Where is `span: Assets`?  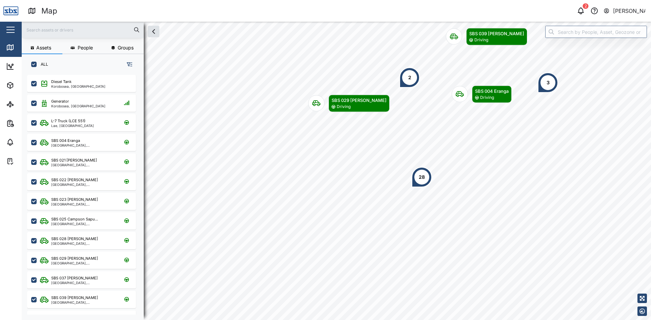 span: Assets is located at coordinates (44, 48).